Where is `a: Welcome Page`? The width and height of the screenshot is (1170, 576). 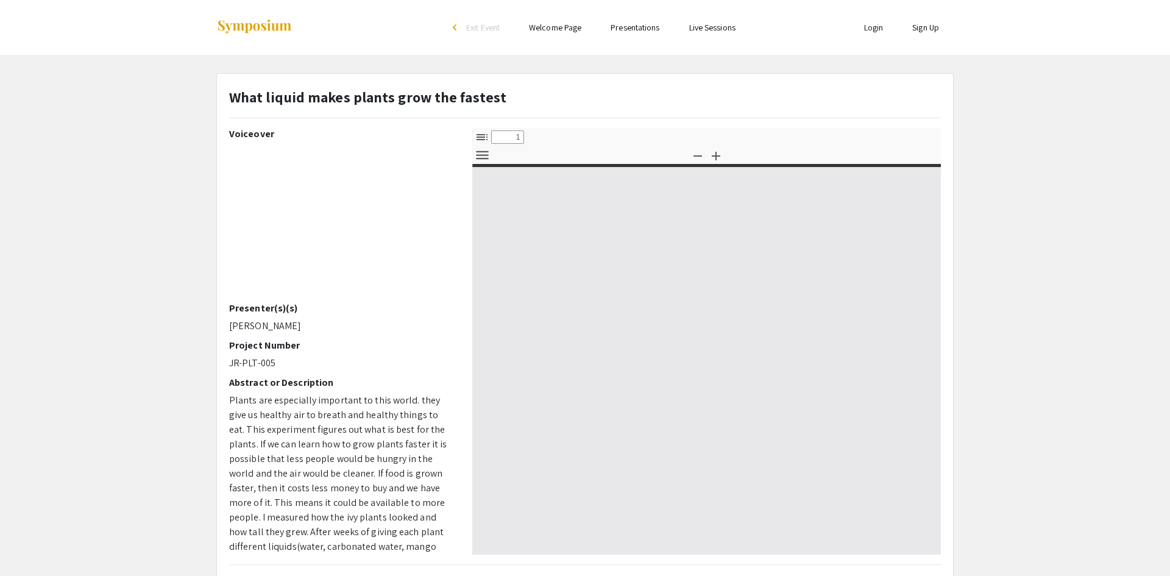
a: Welcome Page is located at coordinates (555, 27).